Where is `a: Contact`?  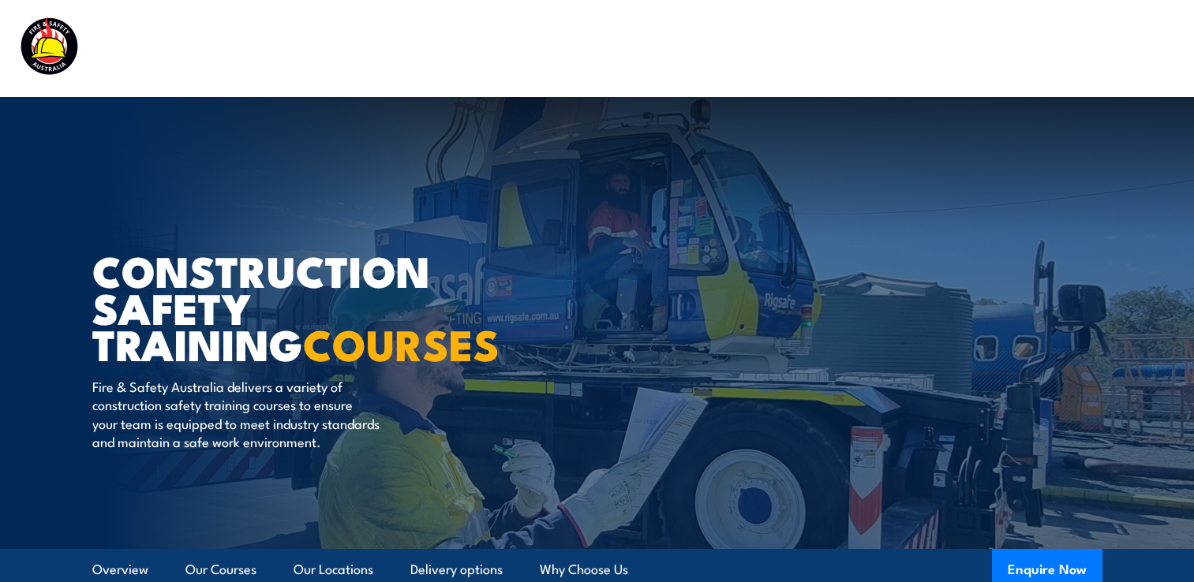 a: Contact is located at coordinates (1095, 48).